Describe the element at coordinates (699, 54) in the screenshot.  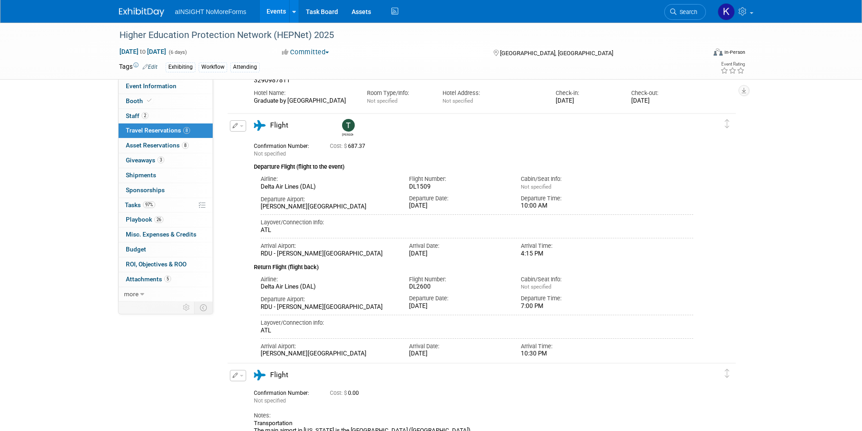
I see `div: Event Format` at that location.